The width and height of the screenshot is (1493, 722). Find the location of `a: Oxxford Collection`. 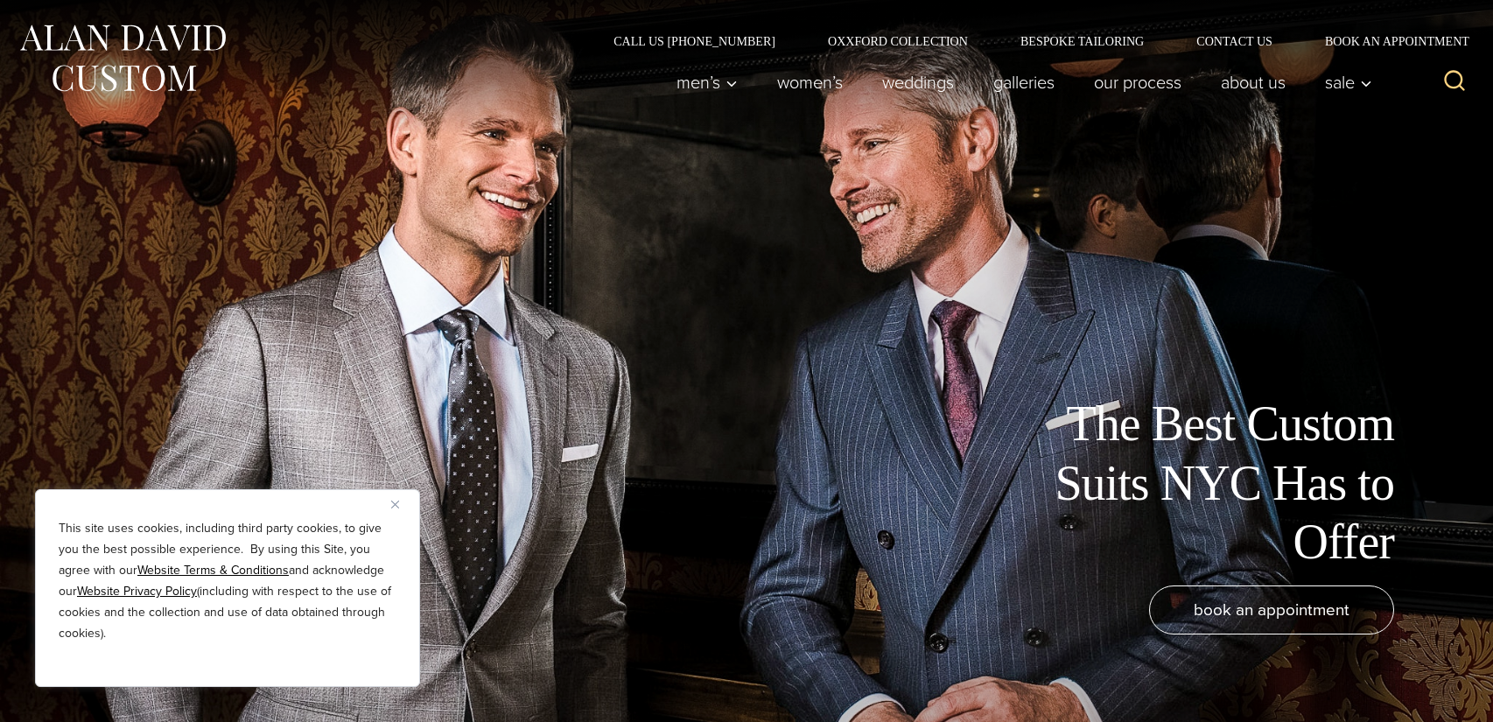

a: Oxxford Collection is located at coordinates (898, 41).